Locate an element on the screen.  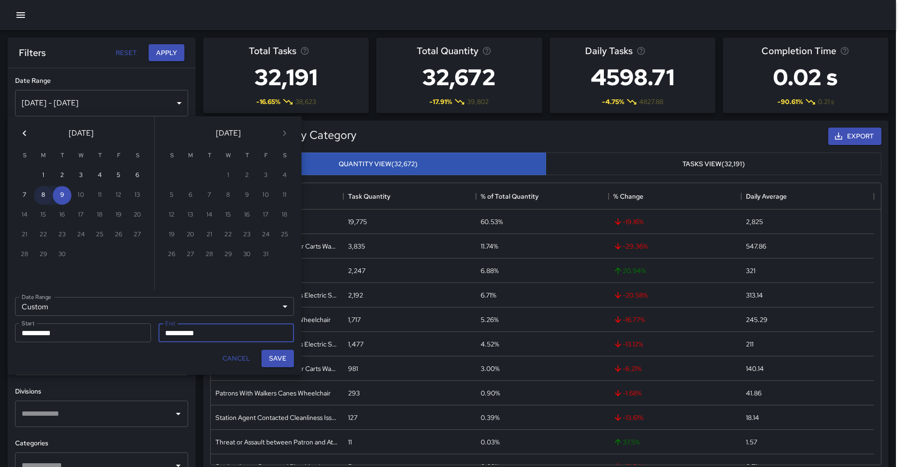
button: 8 is located at coordinates (43, 195).